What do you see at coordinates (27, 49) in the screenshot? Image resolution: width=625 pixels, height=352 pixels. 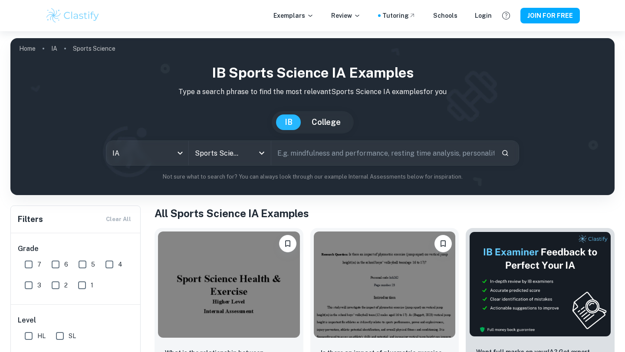 I see `a: Home` at bounding box center [27, 49].